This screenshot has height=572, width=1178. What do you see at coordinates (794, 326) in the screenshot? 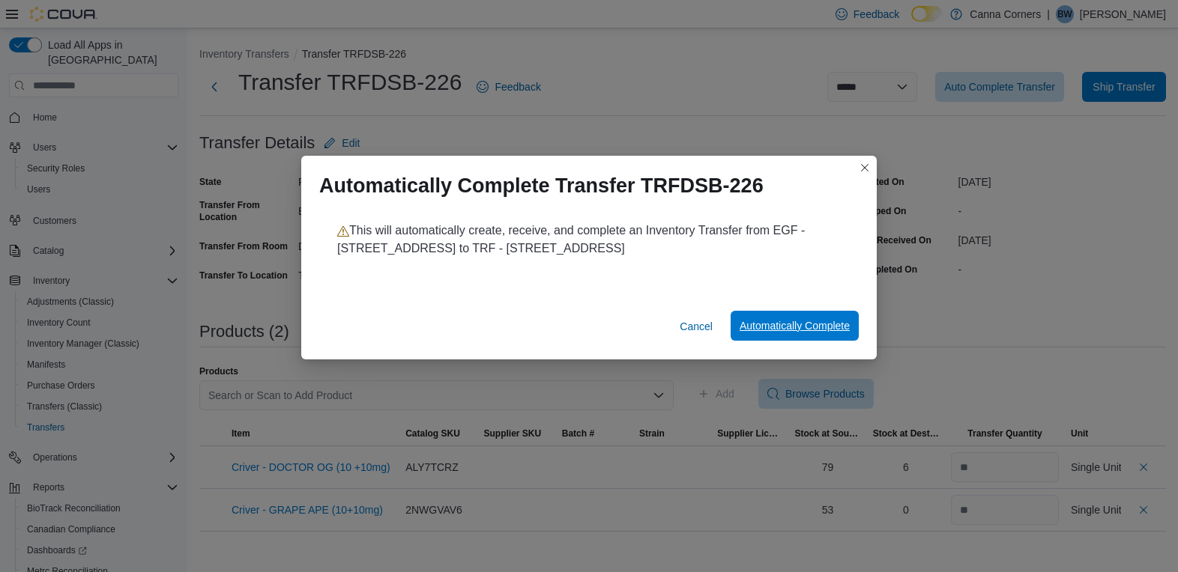
I see `button: Automatically Complete` at bounding box center [794, 326].